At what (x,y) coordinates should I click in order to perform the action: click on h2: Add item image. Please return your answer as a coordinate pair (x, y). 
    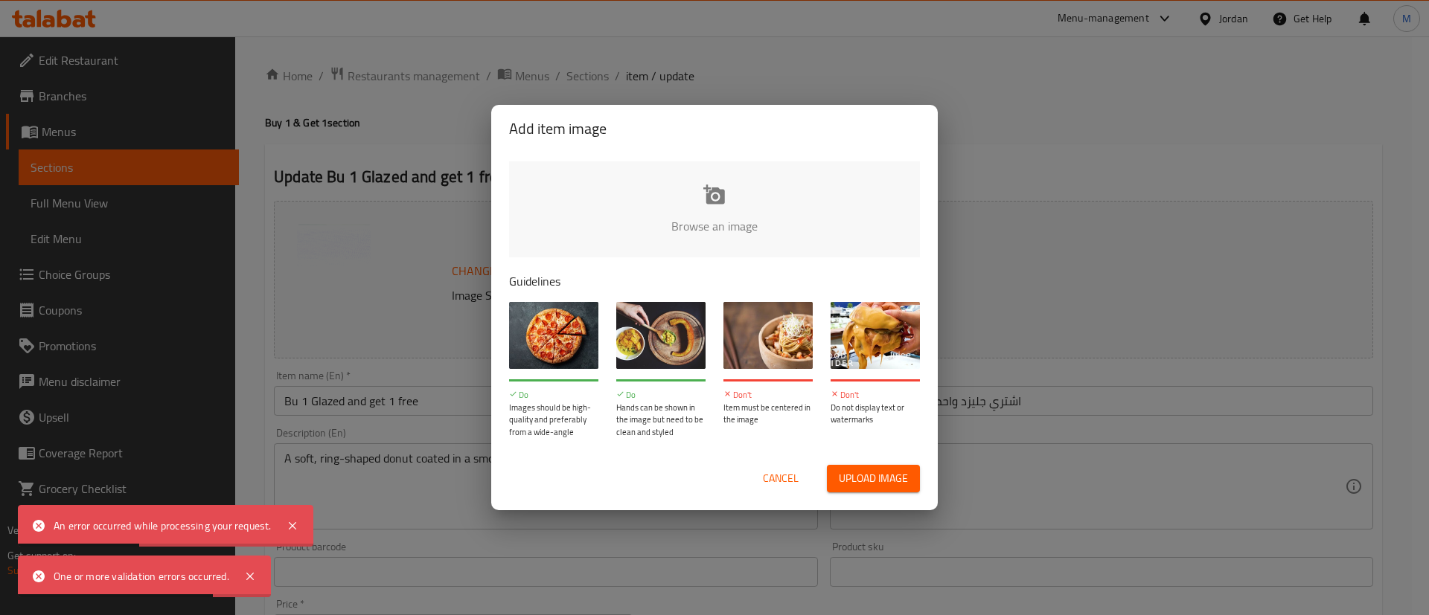
    Looking at the image, I should click on (714, 129).